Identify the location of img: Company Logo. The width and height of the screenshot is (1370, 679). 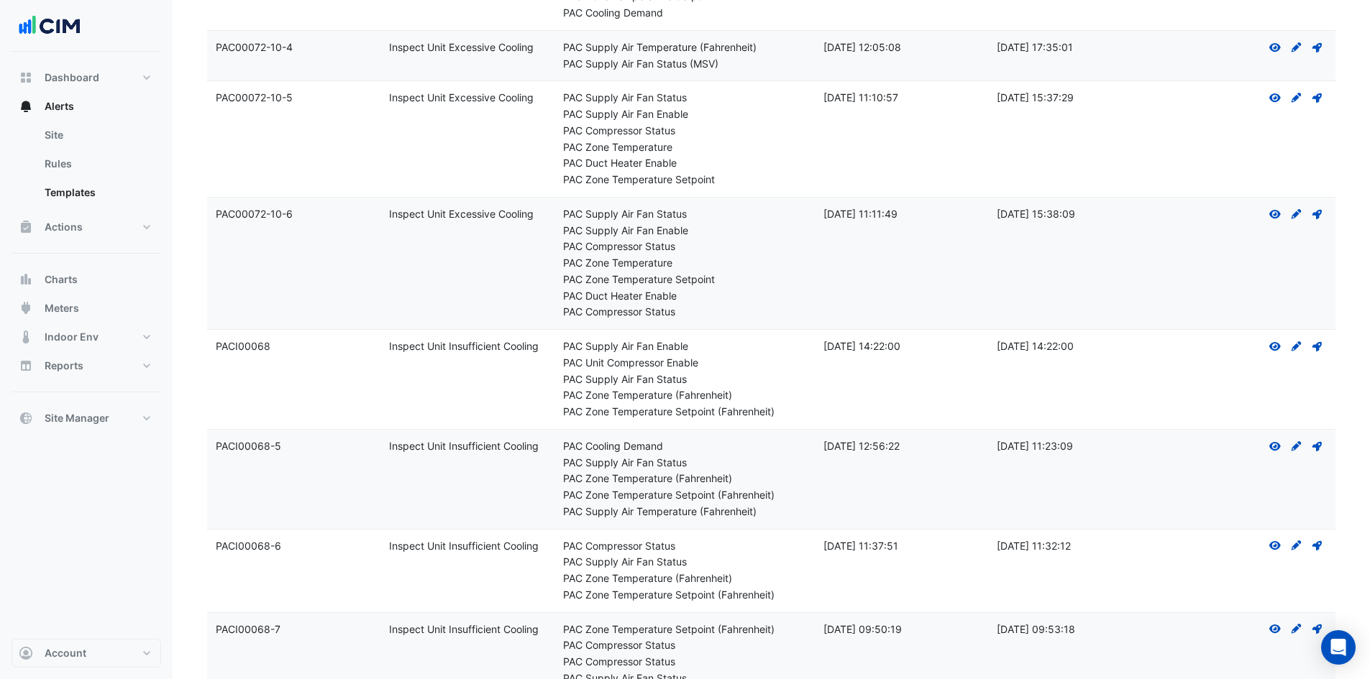
(50, 26).